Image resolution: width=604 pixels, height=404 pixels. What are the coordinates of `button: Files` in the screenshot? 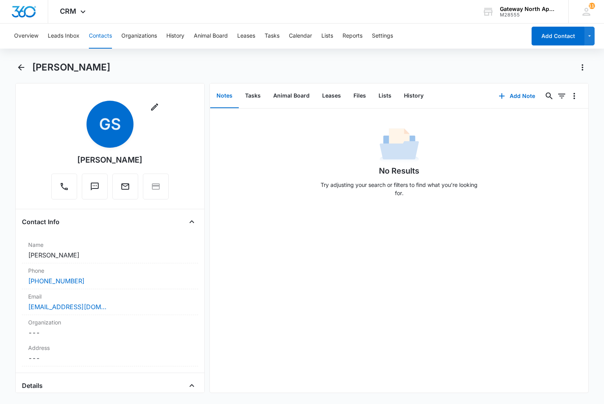 It's located at (360, 96).